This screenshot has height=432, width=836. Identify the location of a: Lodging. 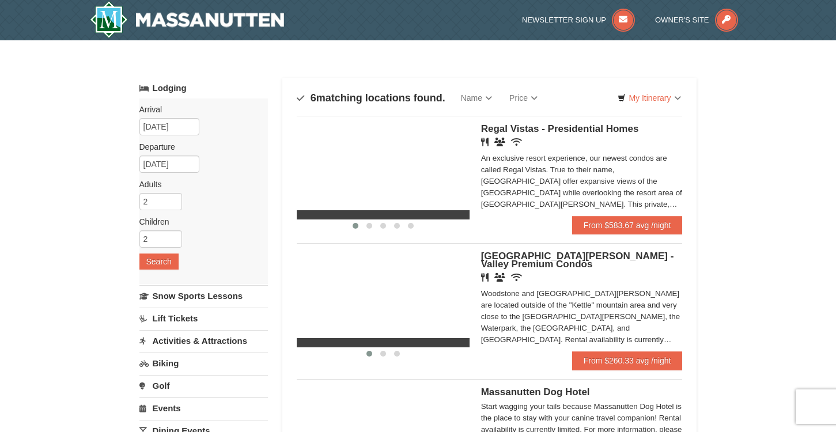
(203, 88).